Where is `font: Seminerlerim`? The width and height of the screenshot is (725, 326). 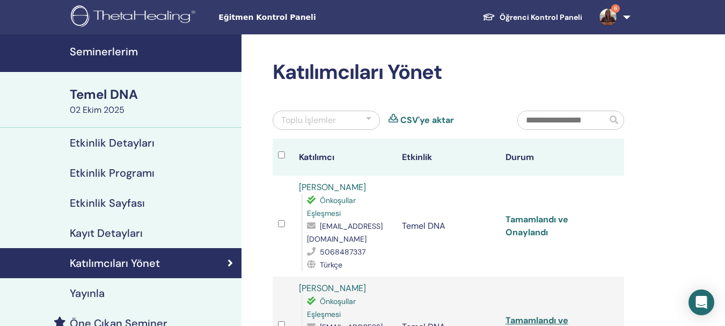
font: Seminerlerim is located at coordinates (104, 52).